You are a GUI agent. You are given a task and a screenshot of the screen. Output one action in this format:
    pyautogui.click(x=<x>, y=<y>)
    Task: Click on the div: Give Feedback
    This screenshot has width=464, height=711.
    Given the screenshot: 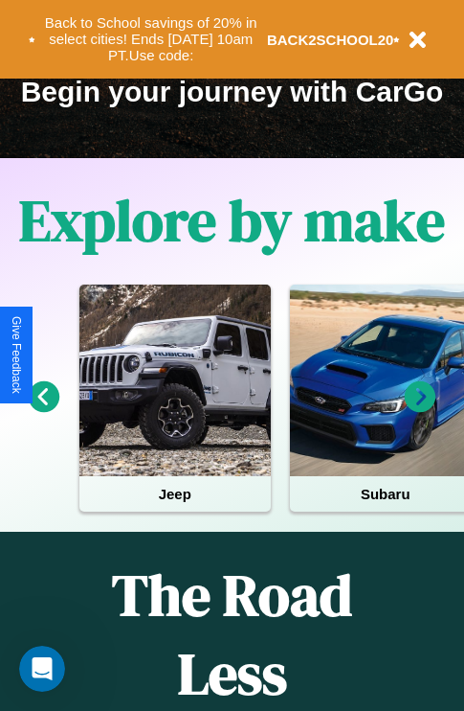 What is the action you would take?
    pyautogui.click(x=16, y=354)
    